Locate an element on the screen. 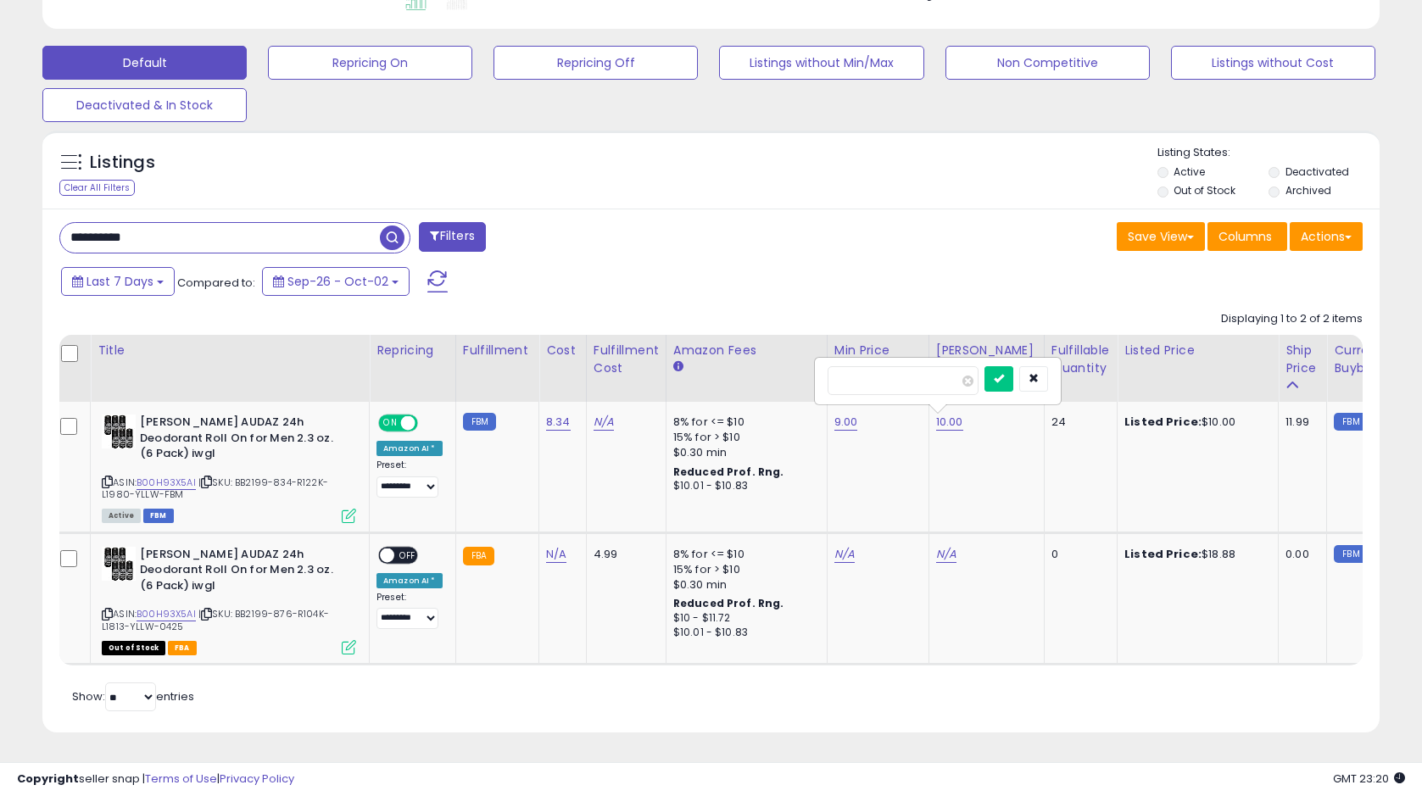 Image resolution: width=1422 pixels, height=796 pixels. button: Actions is located at coordinates (1326, 236).